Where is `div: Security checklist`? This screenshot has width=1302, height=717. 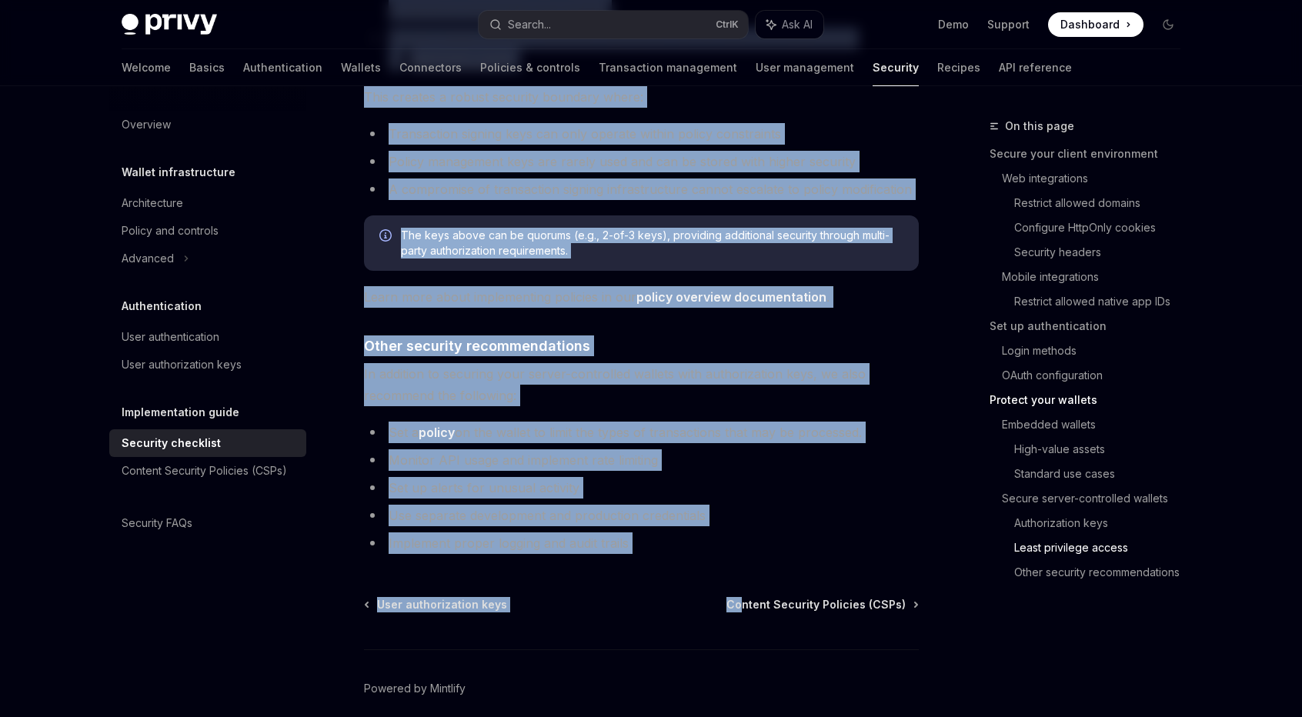 div: Security checklist is located at coordinates (171, 443).